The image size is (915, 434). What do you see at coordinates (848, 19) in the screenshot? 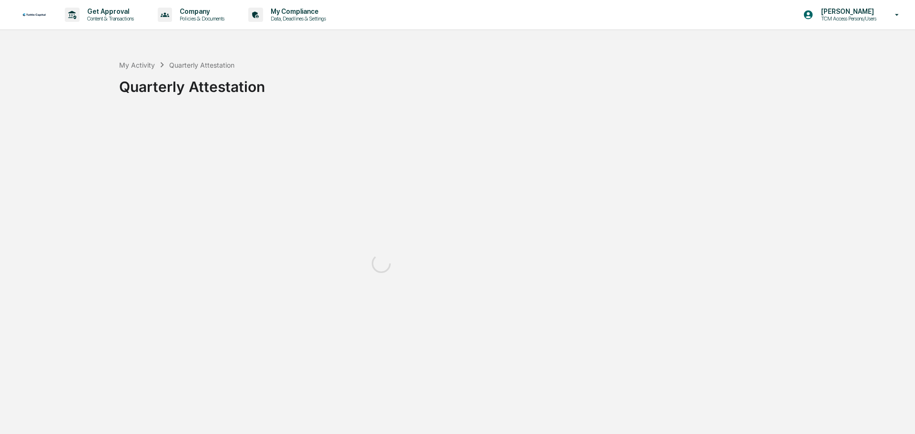
I see `p: TCM Access Persons/Users` at bounding box center [848, 19].